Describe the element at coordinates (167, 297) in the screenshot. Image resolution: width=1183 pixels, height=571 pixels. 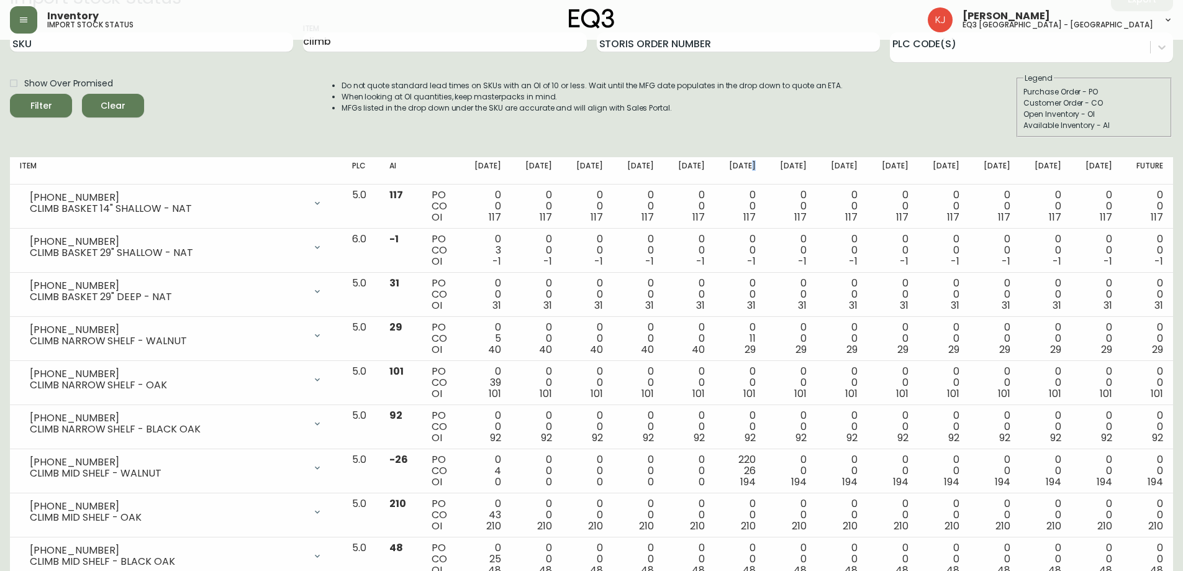
I see `div: CLIMB BASKET 29" DEEP - NAT` at that location.